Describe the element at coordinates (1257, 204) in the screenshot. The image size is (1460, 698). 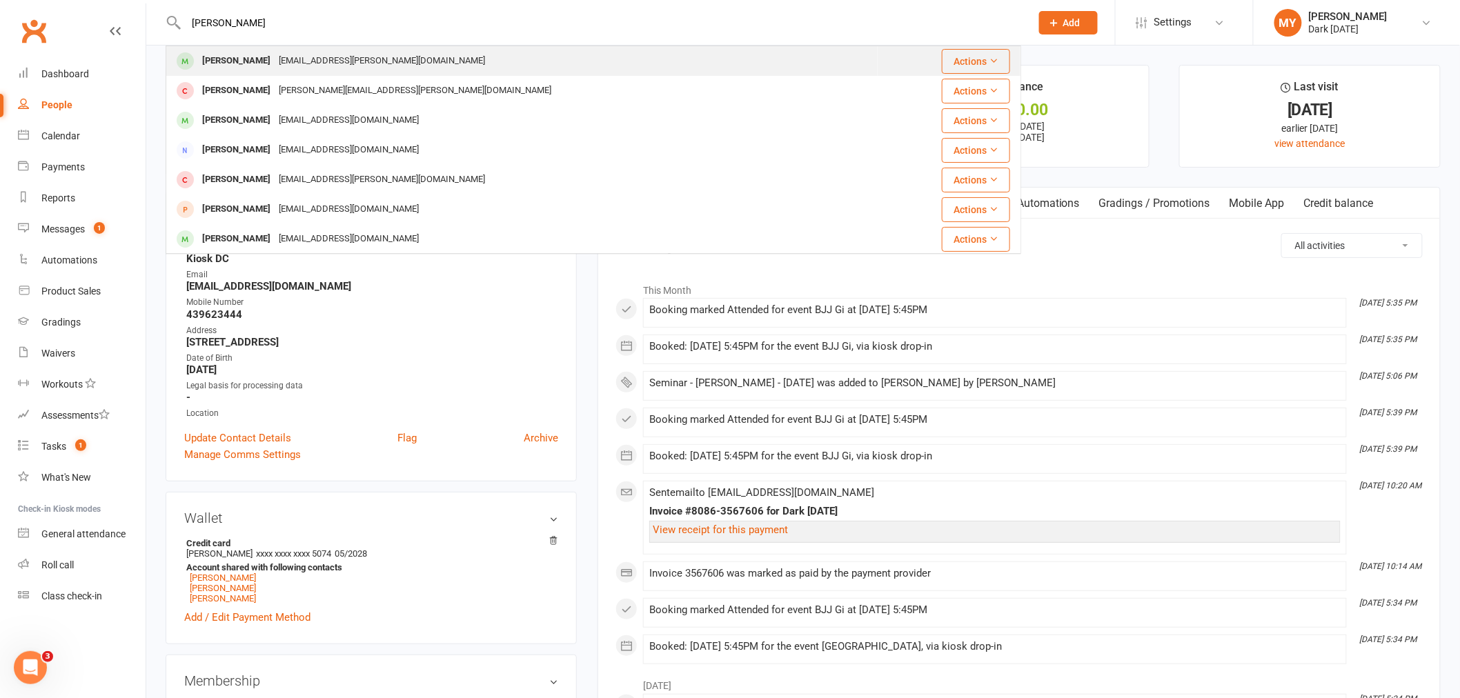
I see `a: Mobile App` at that location.